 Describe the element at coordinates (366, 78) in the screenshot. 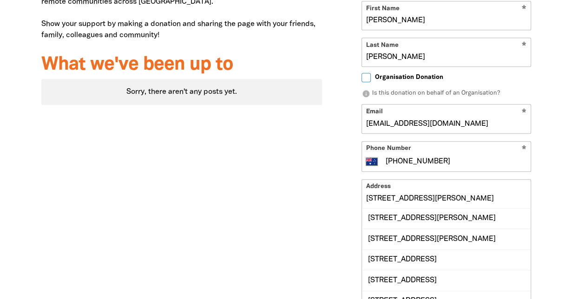

I see `input: Organisation Donation` at that location.